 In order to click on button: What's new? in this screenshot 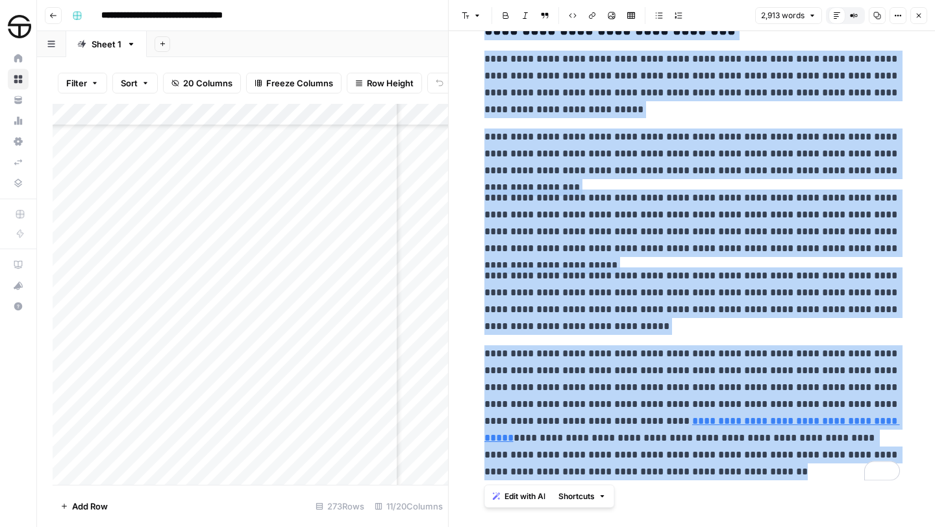, I will do `click(18, 286)`.